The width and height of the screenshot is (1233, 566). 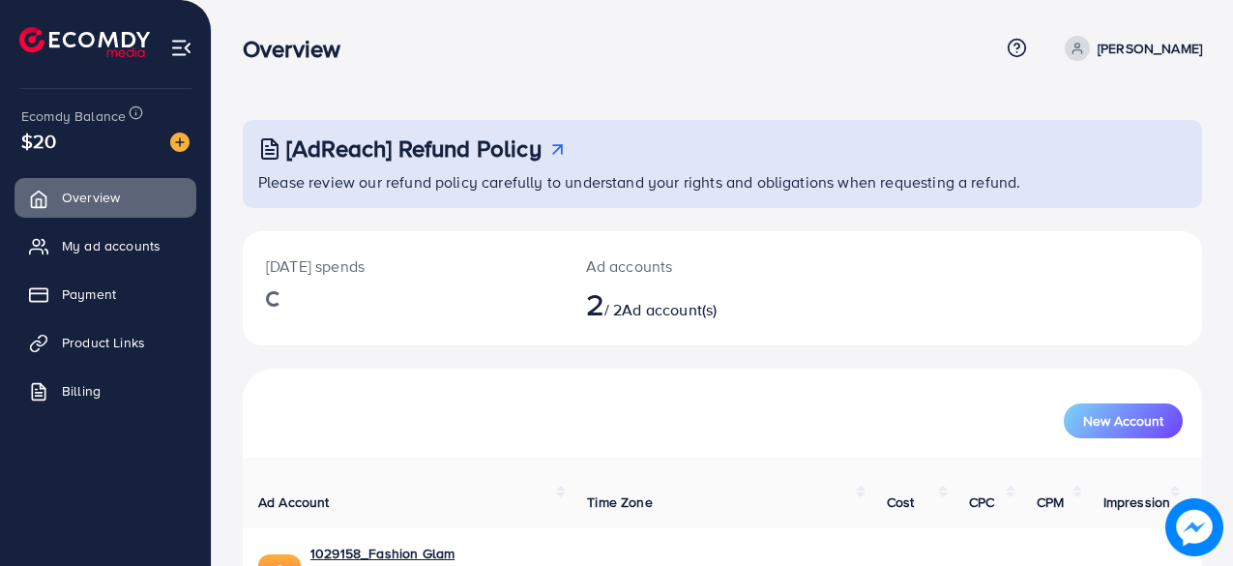 What do you see at coordinates (1051, 502) in the screenshot?
I see `span: CPM` at bounding box center [1051, 502].